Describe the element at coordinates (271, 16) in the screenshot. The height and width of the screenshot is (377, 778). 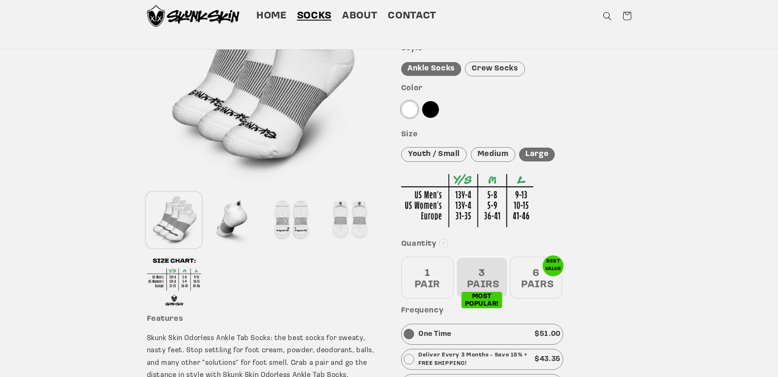
I see `a: Home` at that location.